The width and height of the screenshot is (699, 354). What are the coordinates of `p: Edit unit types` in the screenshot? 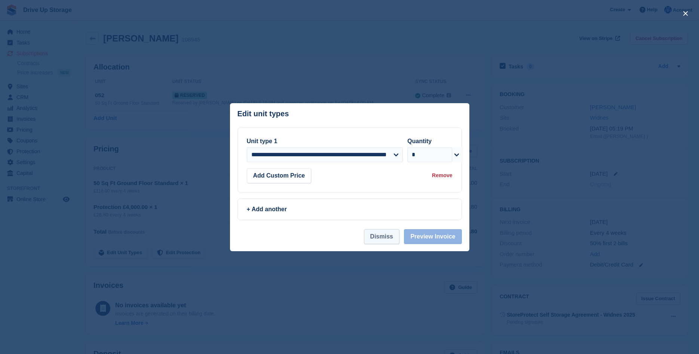 It's located at (263, 114).